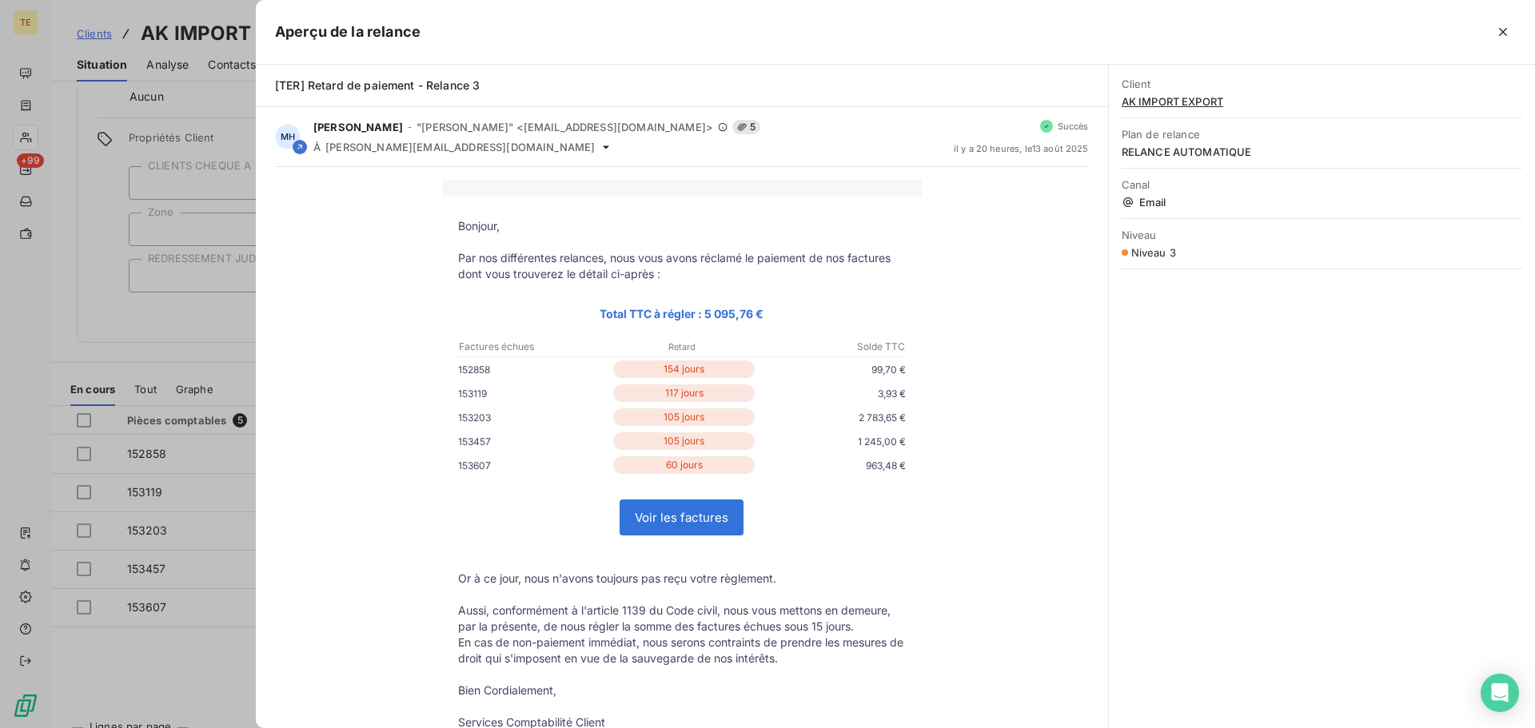  I want to click on p: 153457, so click(534, 441).